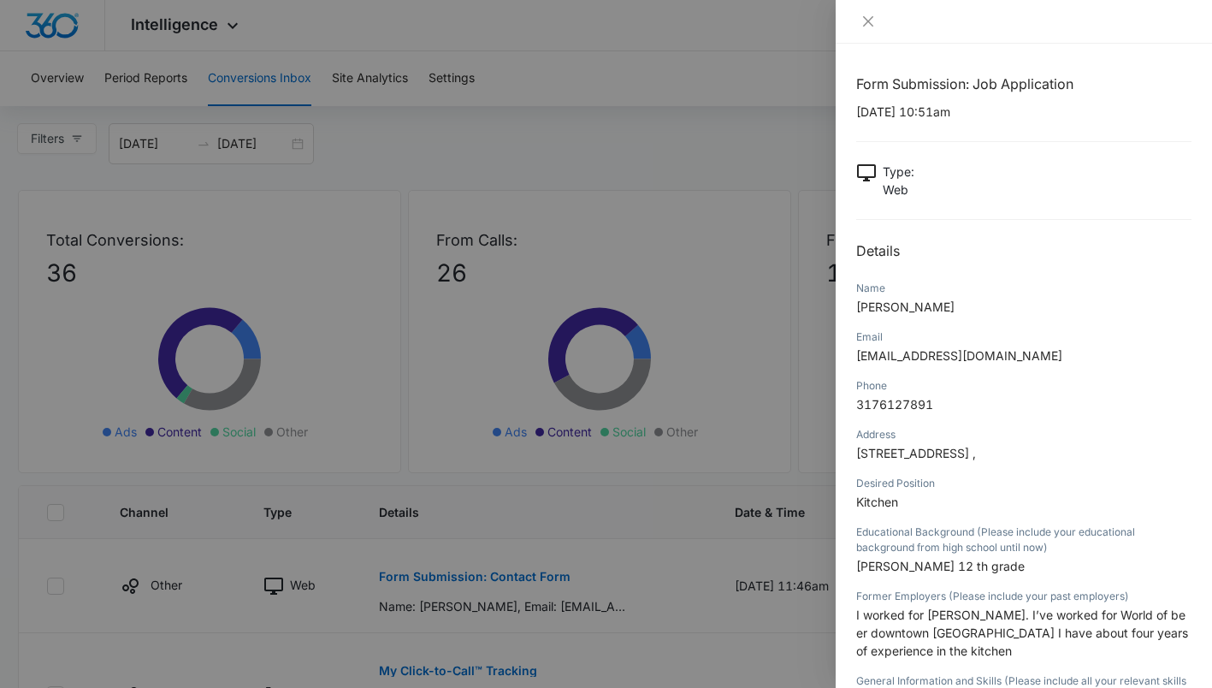 This screenshot has width=1212, height=688. Describe the element at coordinates (868, 21) in the screenshot. I see `span: close` at that location.